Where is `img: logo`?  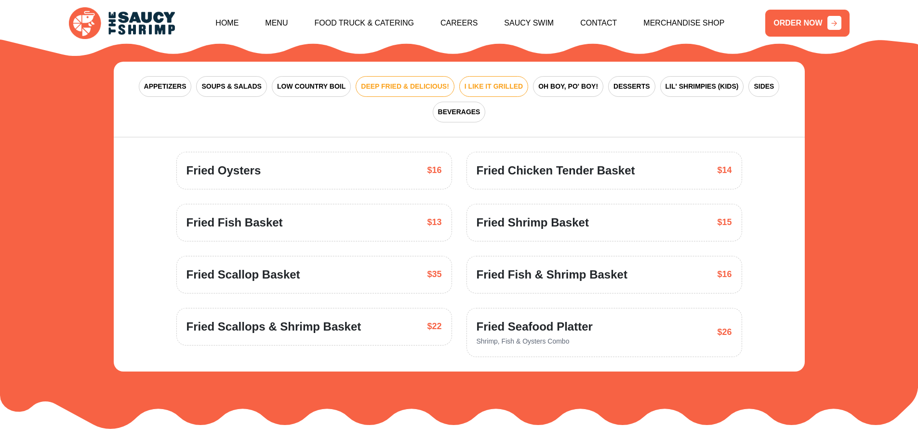
img: logo is located at coordinates (122, 23).